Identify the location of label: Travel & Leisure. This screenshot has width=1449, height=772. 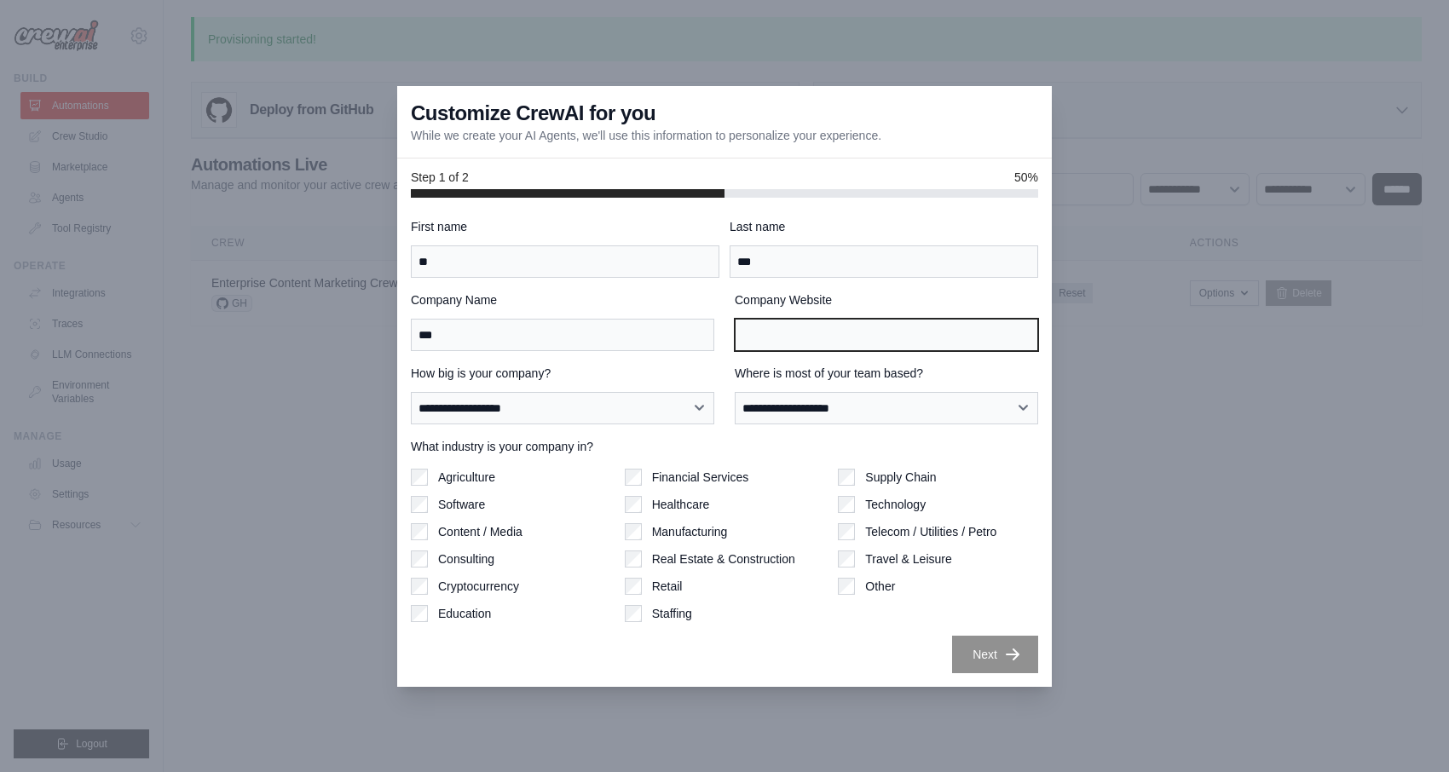
(908, 559).